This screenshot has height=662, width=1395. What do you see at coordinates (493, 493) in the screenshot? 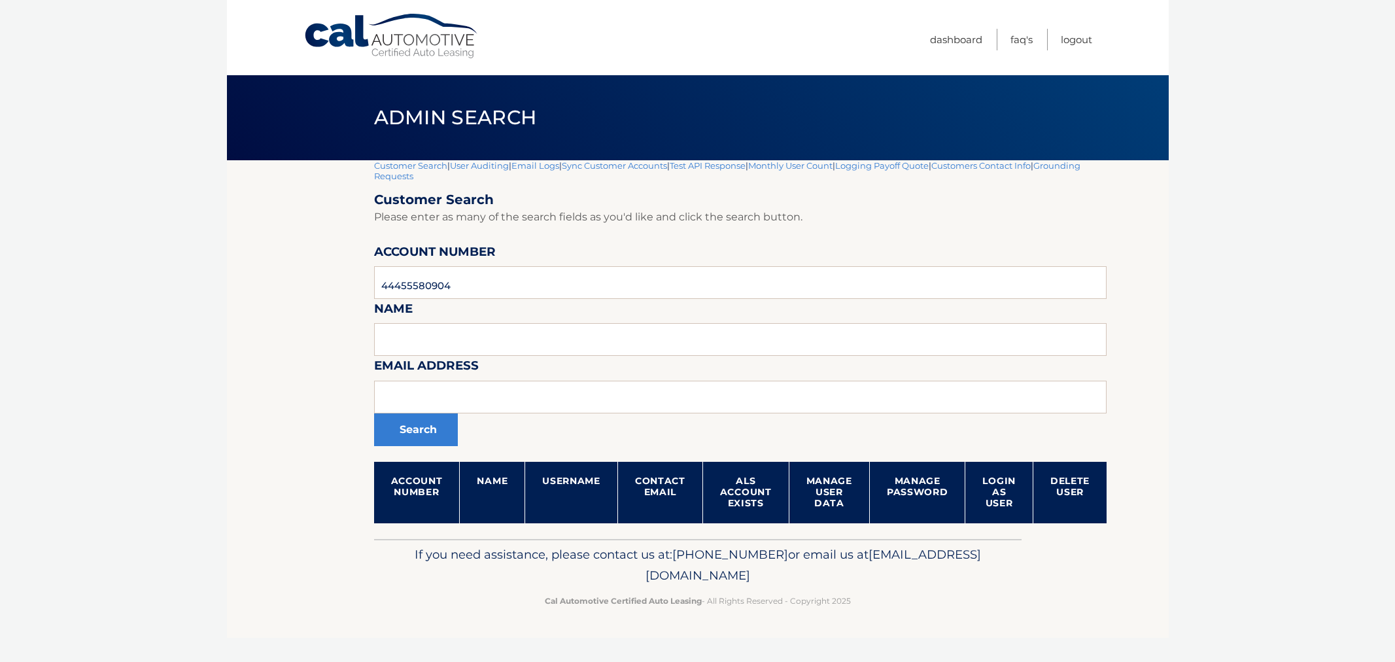
I see `th: Name` at bounding box center [493, 493].